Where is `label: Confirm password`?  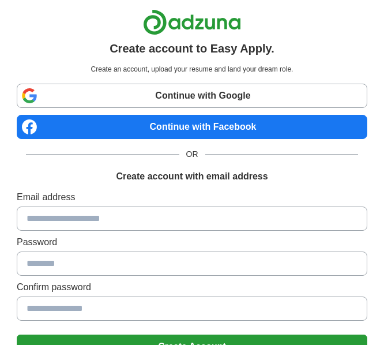
label: Confirm password is located at coordinates (192, 287).